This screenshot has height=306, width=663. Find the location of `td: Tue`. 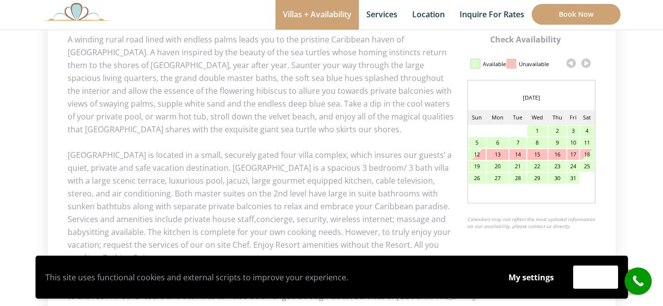

td: Tue is located at coordinates (518, 117).